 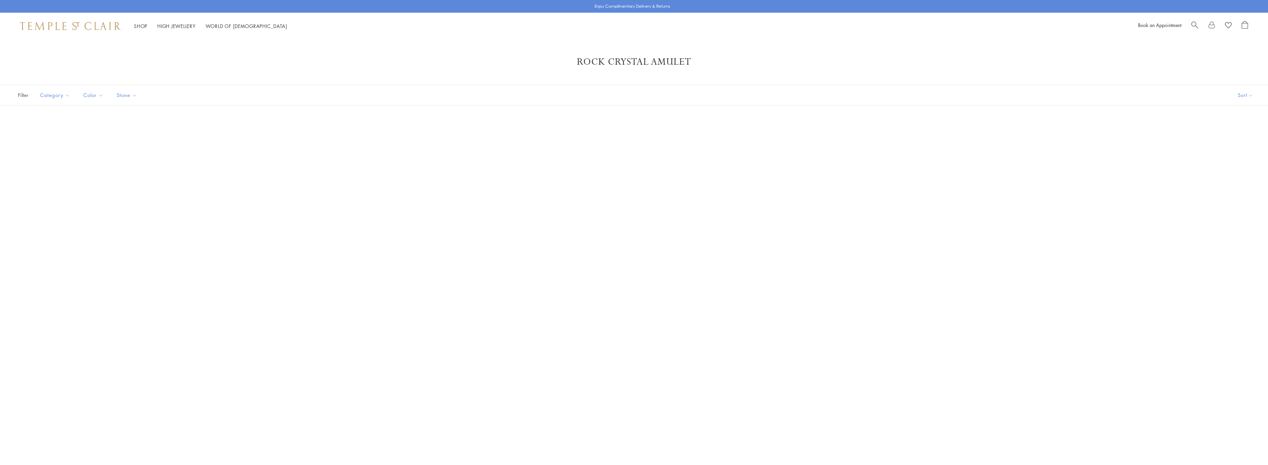 I want to click on button: Category, so click(x=55, y=95).